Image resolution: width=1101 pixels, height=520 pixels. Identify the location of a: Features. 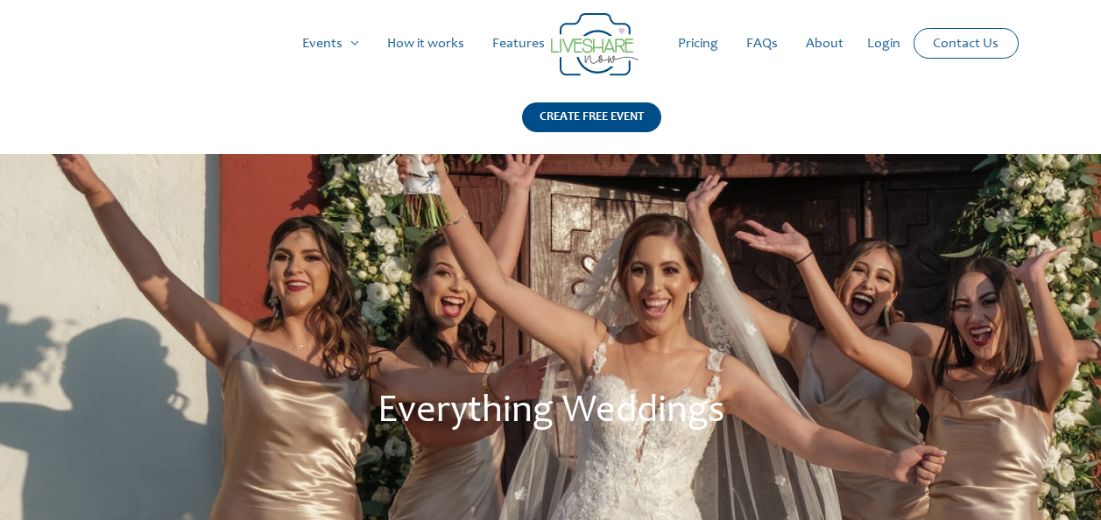
(518, 44).